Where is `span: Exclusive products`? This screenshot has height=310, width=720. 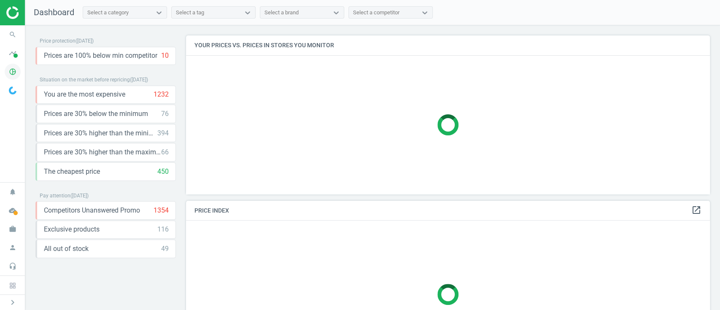
span: Exclusive products is located at coordinates (72, 230).